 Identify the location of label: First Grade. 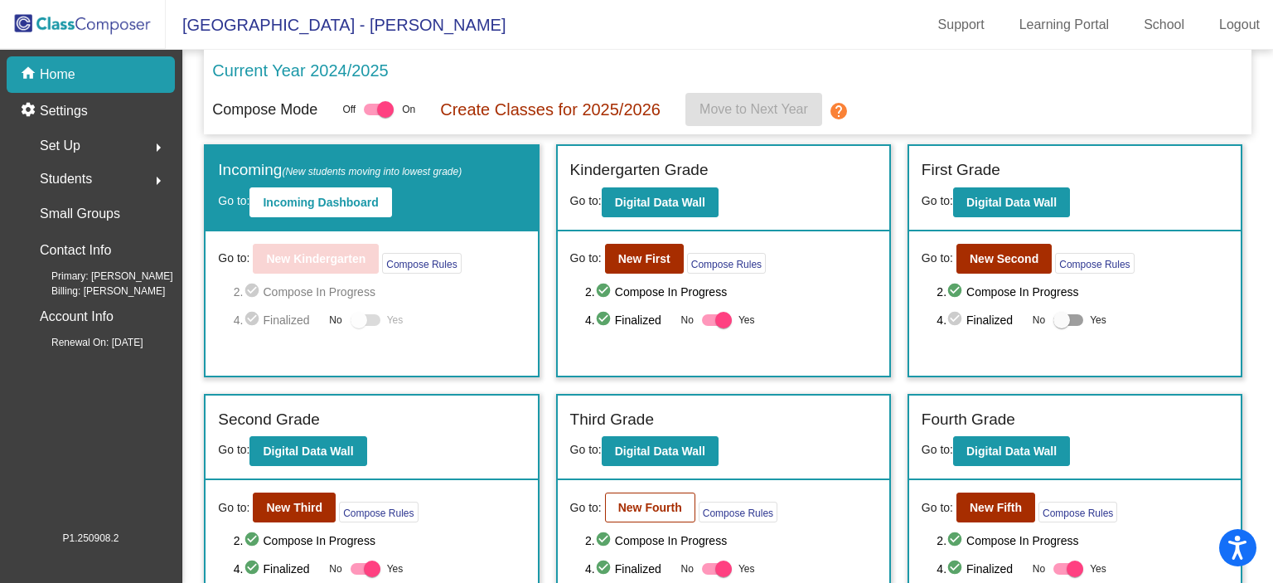
(960, 170).